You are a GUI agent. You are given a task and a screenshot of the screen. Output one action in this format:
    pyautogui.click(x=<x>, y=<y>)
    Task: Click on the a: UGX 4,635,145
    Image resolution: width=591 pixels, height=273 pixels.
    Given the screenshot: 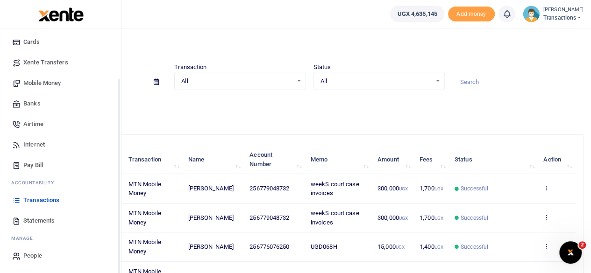 What is the action you would take?
    pyautogui.click(x=417, y=14)
    